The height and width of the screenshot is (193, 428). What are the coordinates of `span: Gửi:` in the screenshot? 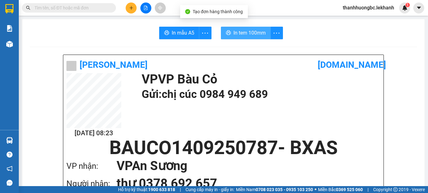 It's located at (10, 9).